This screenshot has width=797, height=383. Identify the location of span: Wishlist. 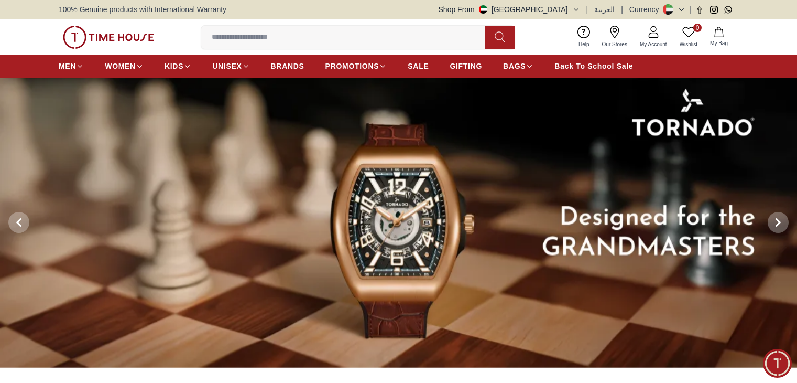
(689, 44).